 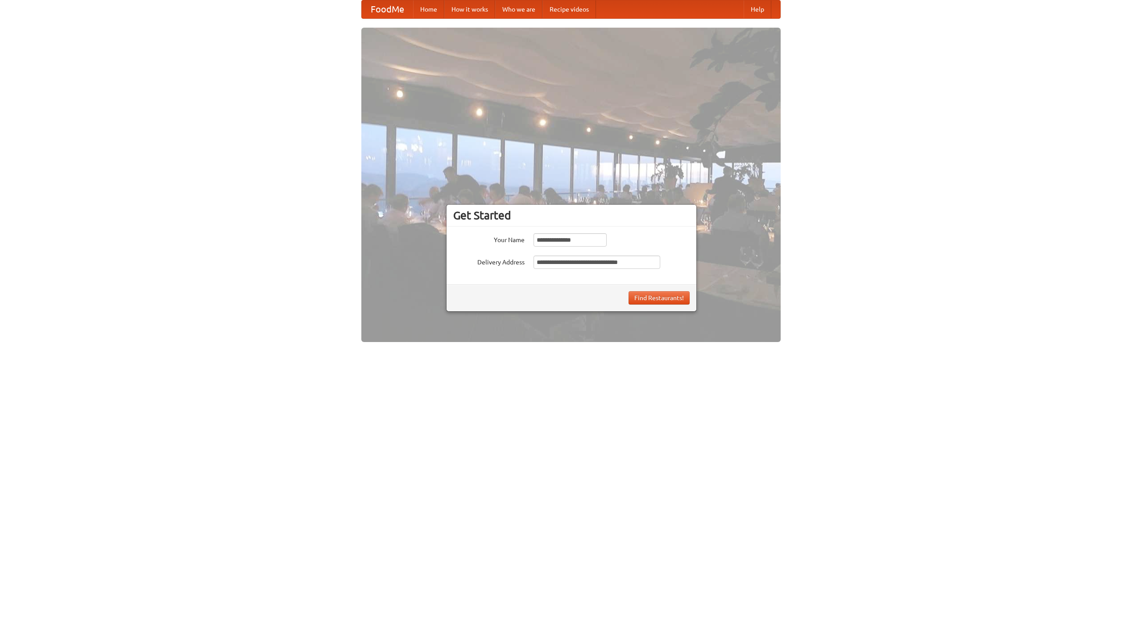 I want to click on a: How it works, so click(x=470, y=9).